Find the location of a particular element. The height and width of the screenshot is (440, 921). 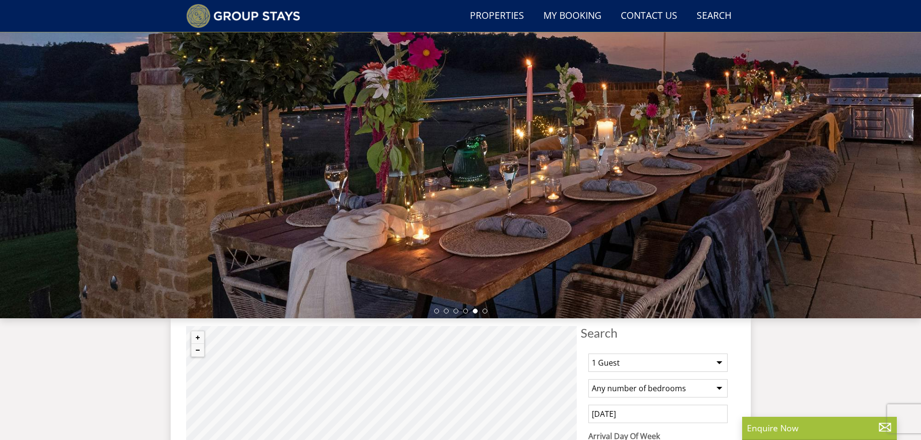

p: Enquire Now is located at coordinates (819, 428).